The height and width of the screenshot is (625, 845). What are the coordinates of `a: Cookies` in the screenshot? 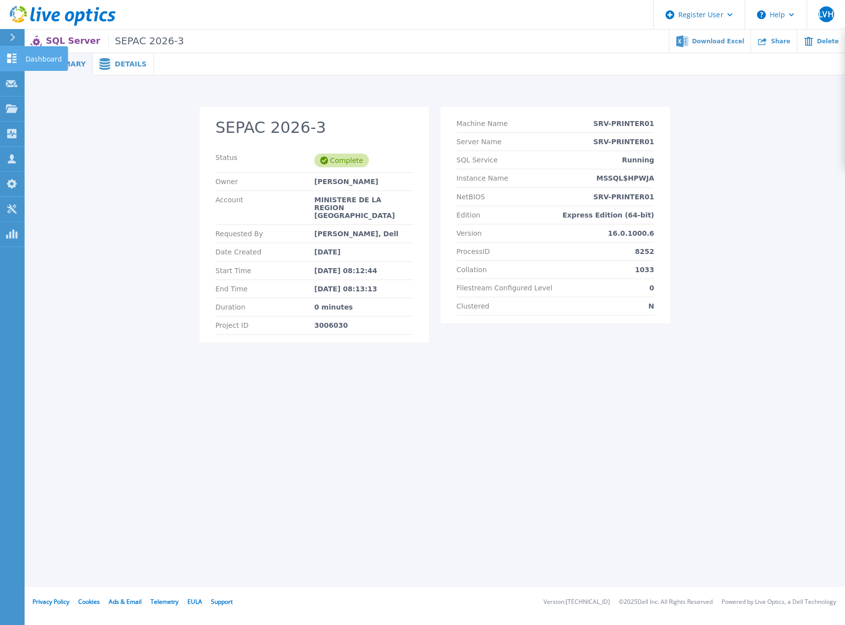 It's located at (89, 601).